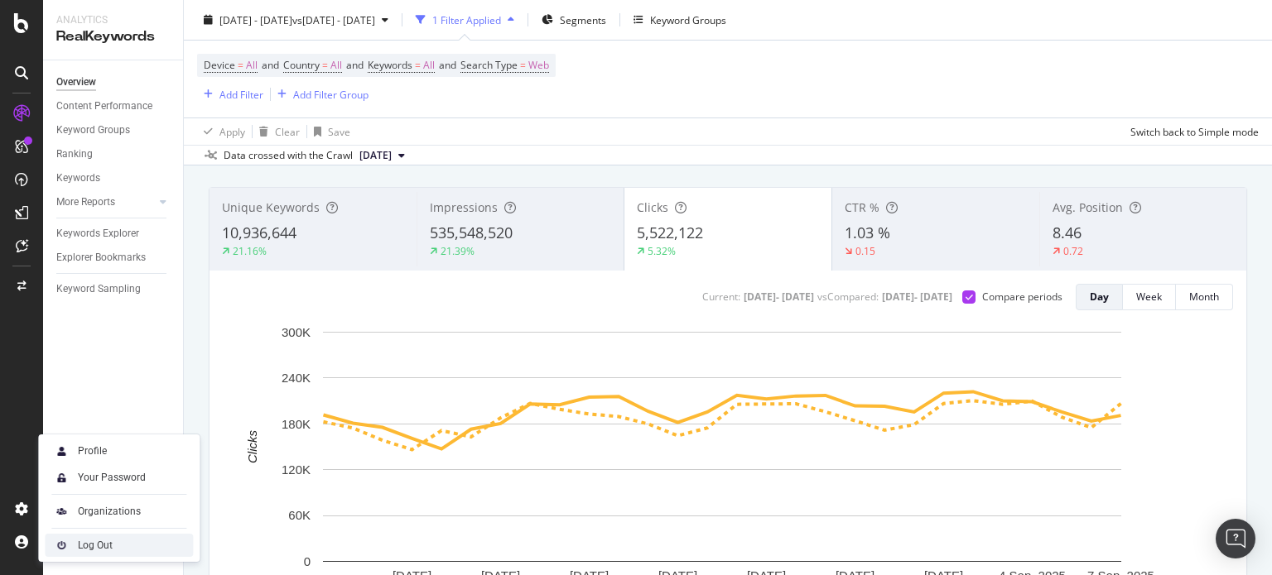 The width and height of the screenshot is (1272, 575). What do you see at coordinates (104, 106) in the screenshot?
I see `div: Content Performance` at bounding box center [104, 106].